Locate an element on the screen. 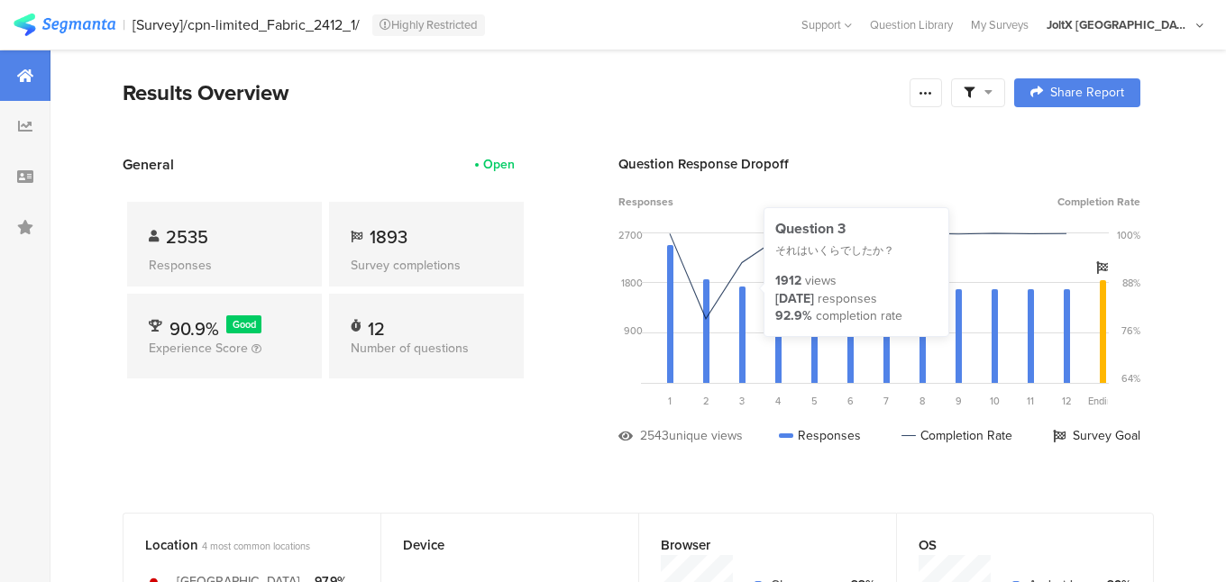 Image resolution: width=1226 pixels, height=582 pixels. div: Highly Restricted is located at coordinates (428, 25).